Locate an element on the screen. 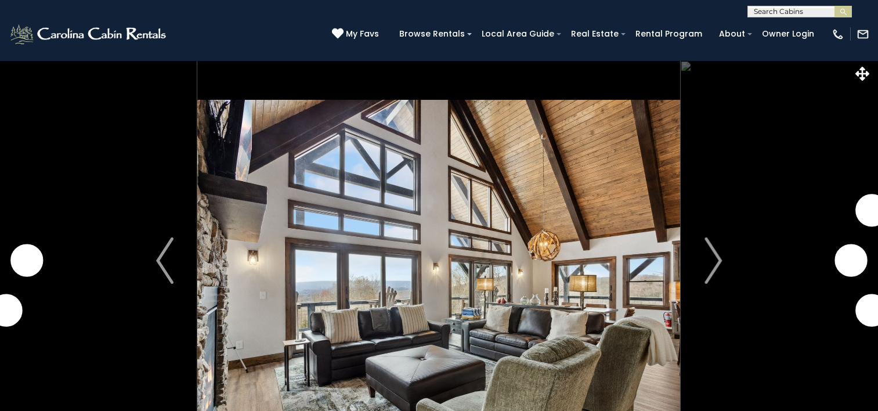 The height and width of the screenshot is (411, 878). a: Real Estate is located at coordinates (595, 34).